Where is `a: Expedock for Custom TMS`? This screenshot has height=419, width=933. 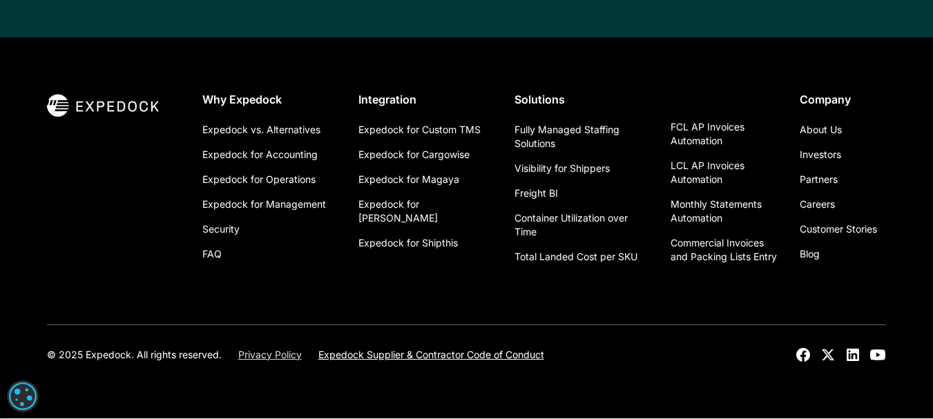 a: Expedock for Custom TMS is located at coordinates (419, 130).